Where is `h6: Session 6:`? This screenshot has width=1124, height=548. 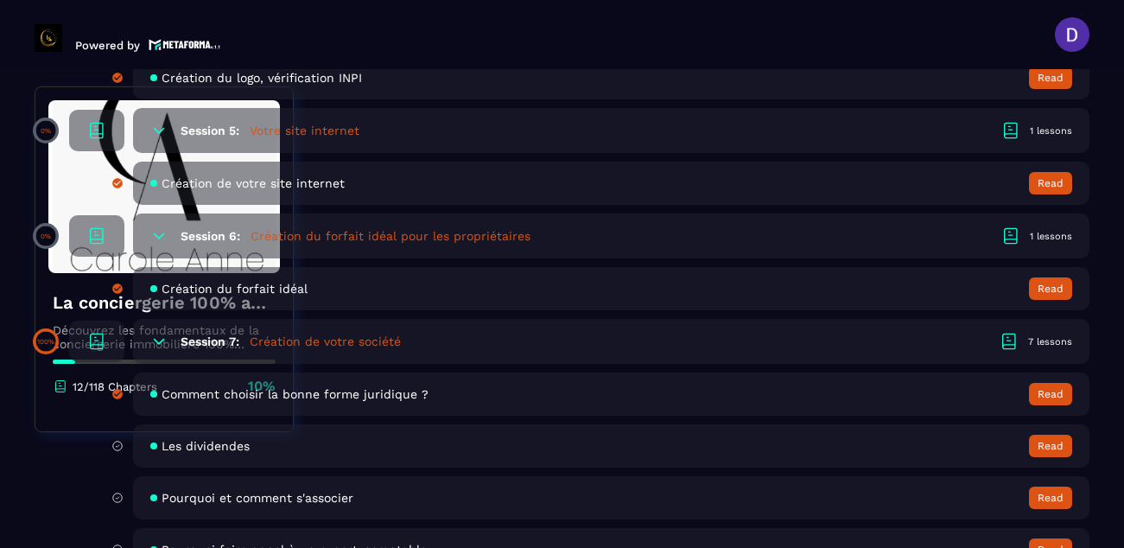 h6: Session 6: is located at coordinates (210, 236).